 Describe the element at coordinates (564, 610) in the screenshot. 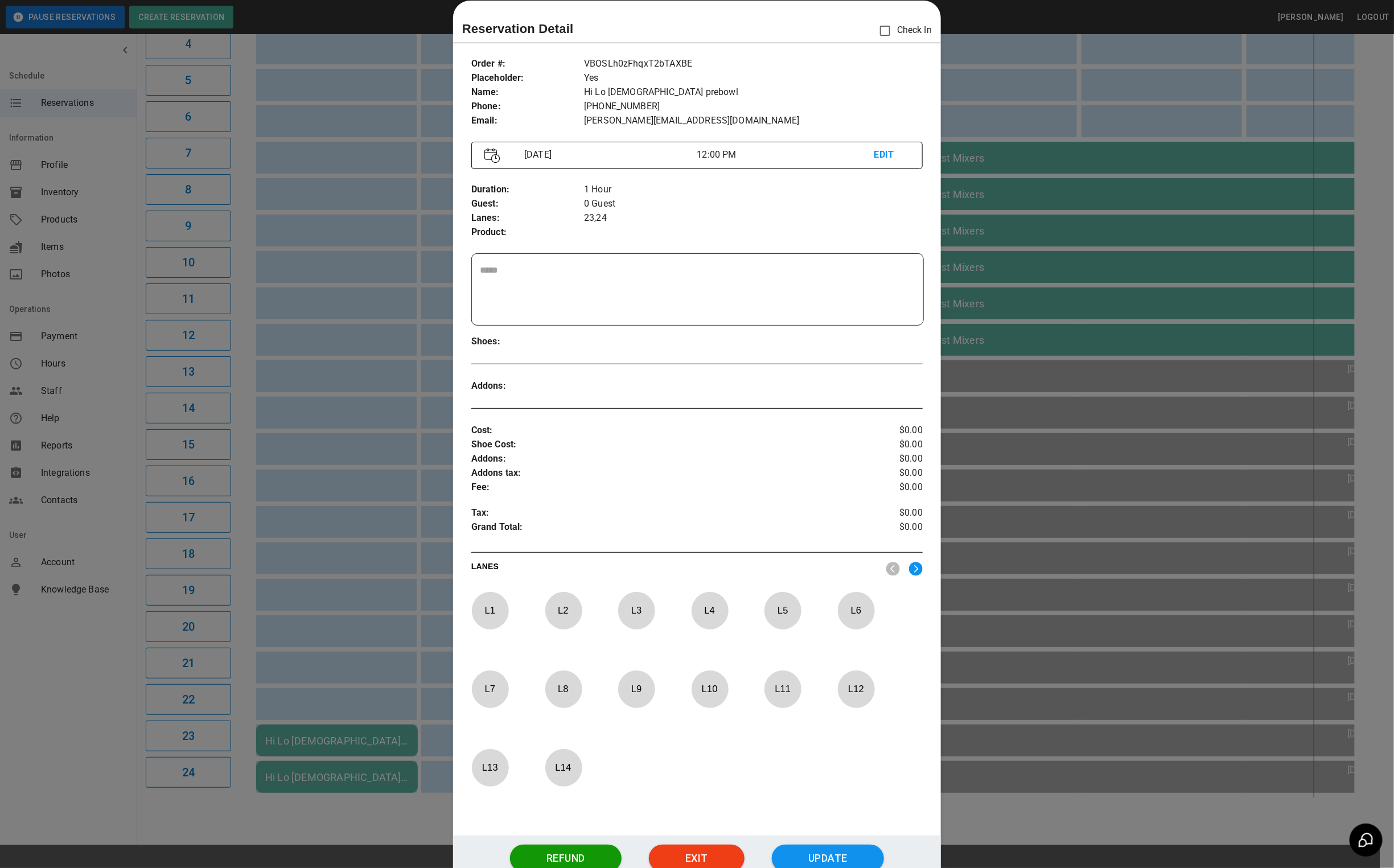

I see `p: L 2` at that location.